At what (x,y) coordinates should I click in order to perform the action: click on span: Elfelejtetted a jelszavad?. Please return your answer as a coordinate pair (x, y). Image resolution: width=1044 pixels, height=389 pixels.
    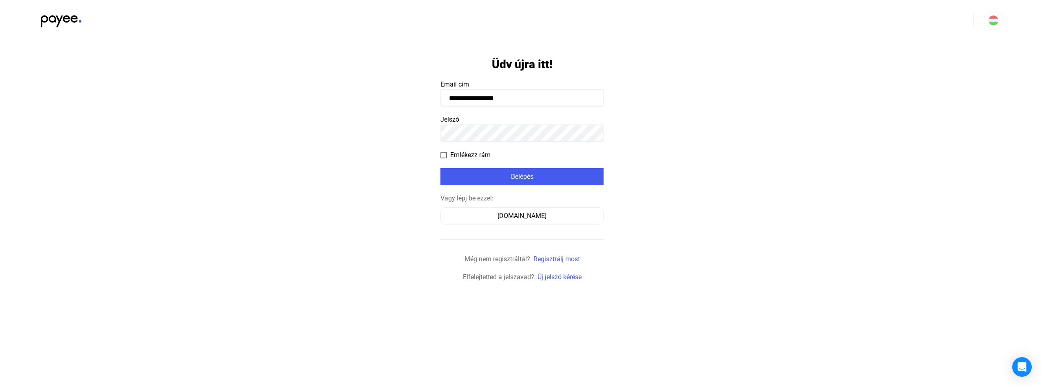
    Looking at the image, I should click on (499, 277).